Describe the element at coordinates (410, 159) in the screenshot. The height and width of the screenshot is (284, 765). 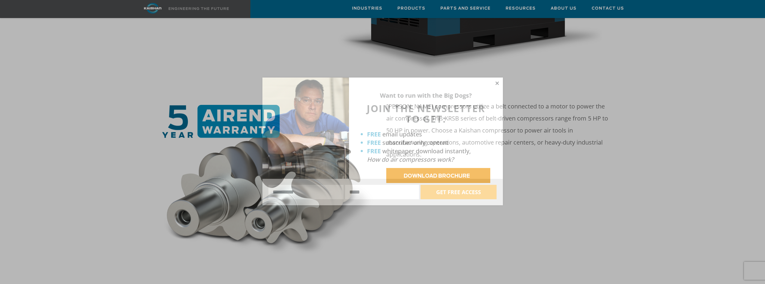
I see `em: How do air compressors work?` at that location.